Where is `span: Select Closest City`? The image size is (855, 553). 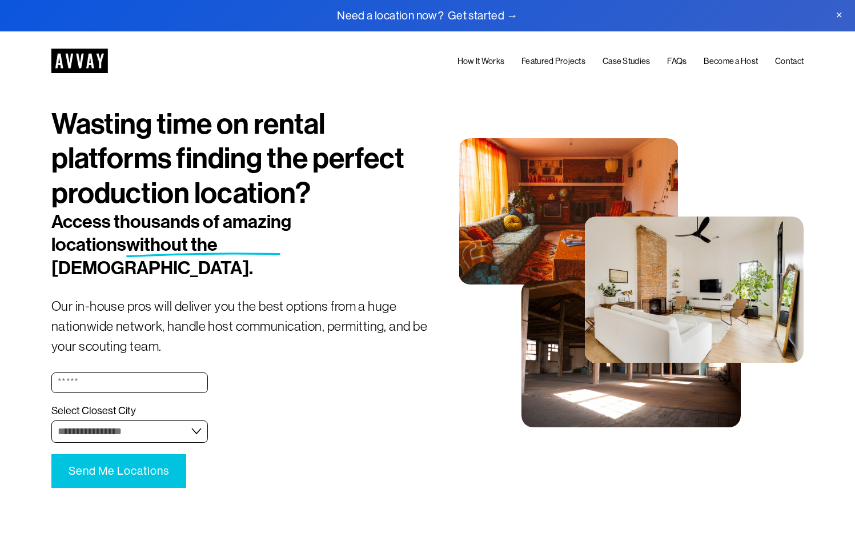
span: Select Closest City is located at coordinates (94, 411).